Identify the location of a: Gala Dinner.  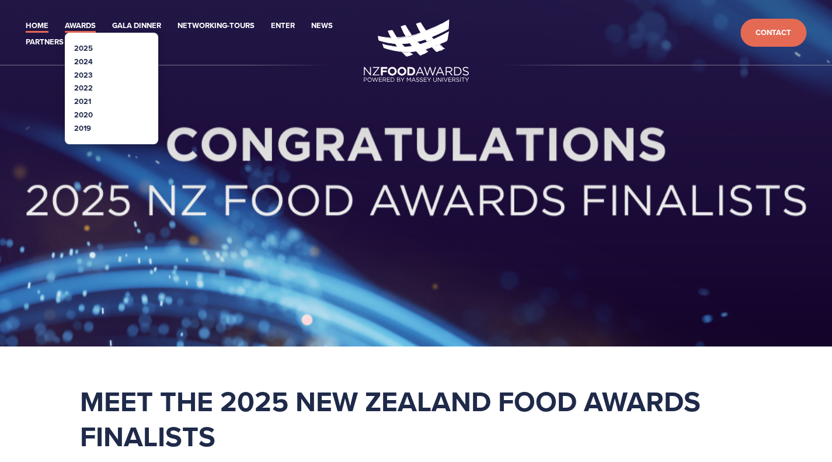
(137, 26).